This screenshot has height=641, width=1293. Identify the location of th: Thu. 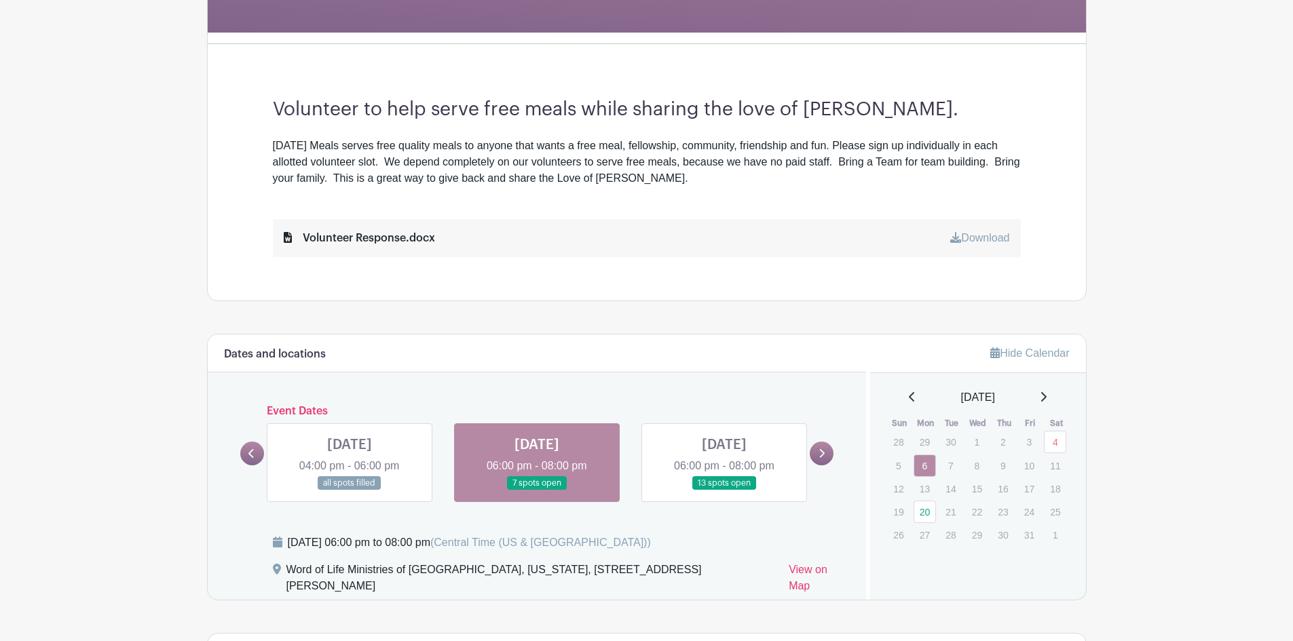
(1004, 423).